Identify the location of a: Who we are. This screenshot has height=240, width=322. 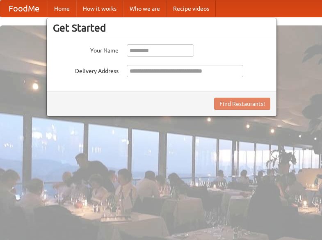
(145, 9).